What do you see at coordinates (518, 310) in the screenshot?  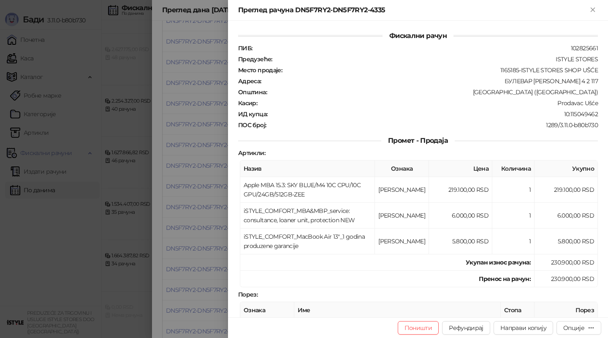 I see `th: Стопа` at bounding box center [518, 310].